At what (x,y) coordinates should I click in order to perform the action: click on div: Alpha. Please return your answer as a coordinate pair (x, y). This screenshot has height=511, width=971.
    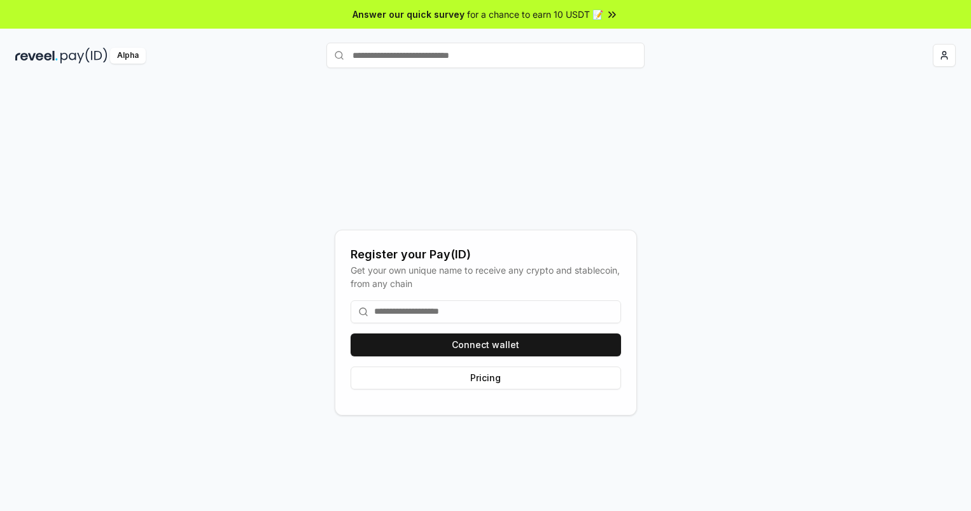
    Looking at the image, I should click on (128, 55).